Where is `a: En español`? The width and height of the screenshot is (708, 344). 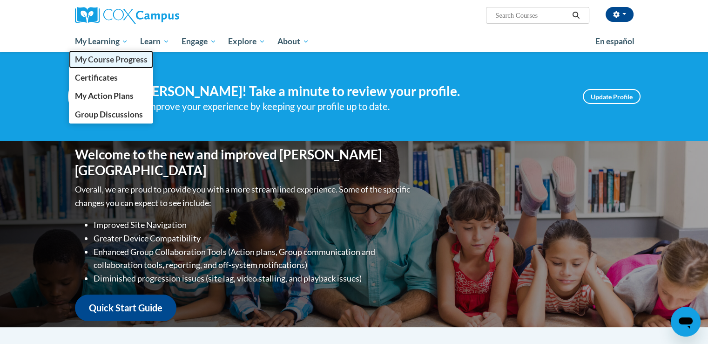 a: En español is located at coordinates (615, 41).